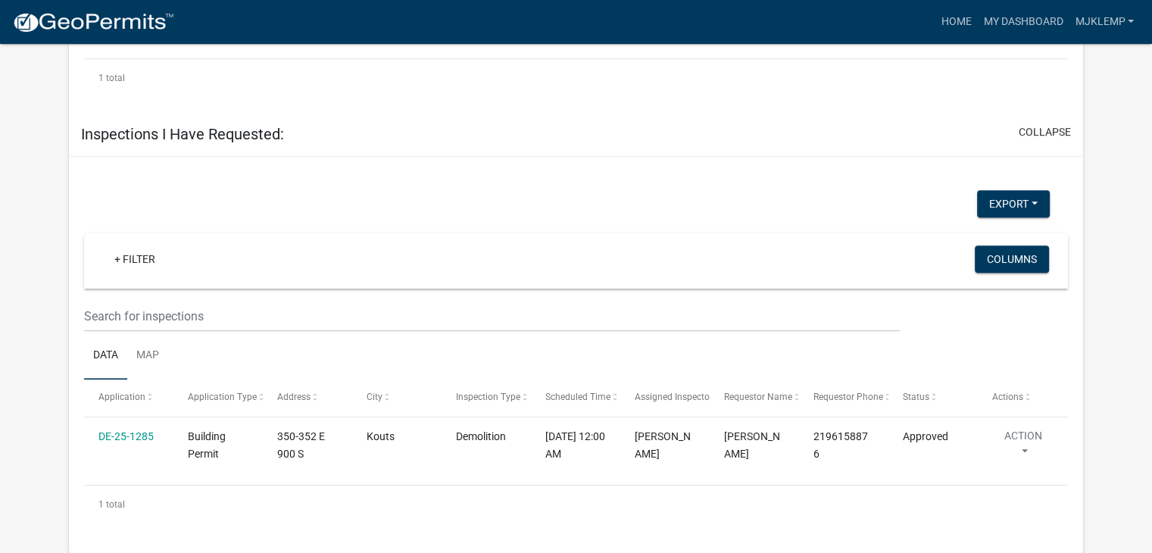  Describe the element at coordinates (1023, 447) in the screenshot. I see `button: Action` at that location.